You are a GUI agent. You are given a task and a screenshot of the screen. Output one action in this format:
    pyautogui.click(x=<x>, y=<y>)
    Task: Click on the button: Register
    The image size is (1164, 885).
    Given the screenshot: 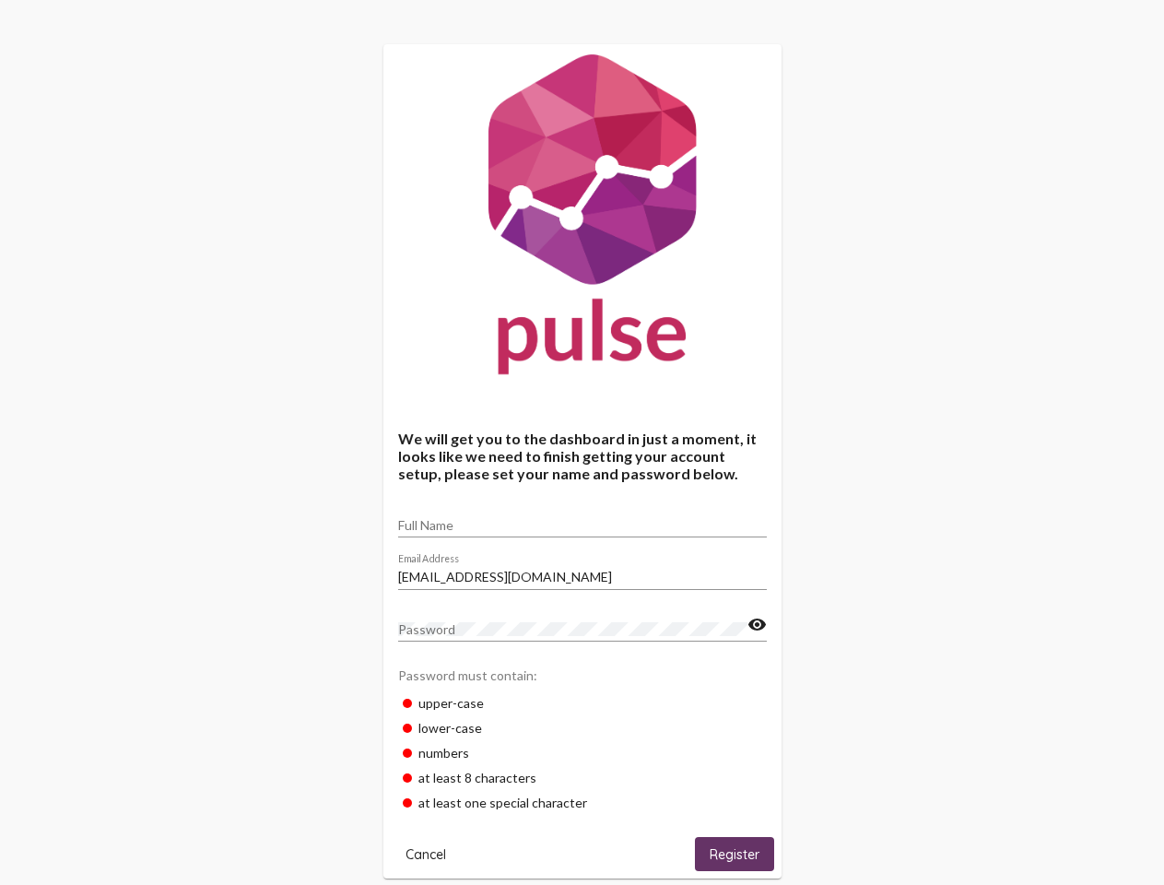 What is the action you would take?
    pyautogui.click(x=735, y=854)
    